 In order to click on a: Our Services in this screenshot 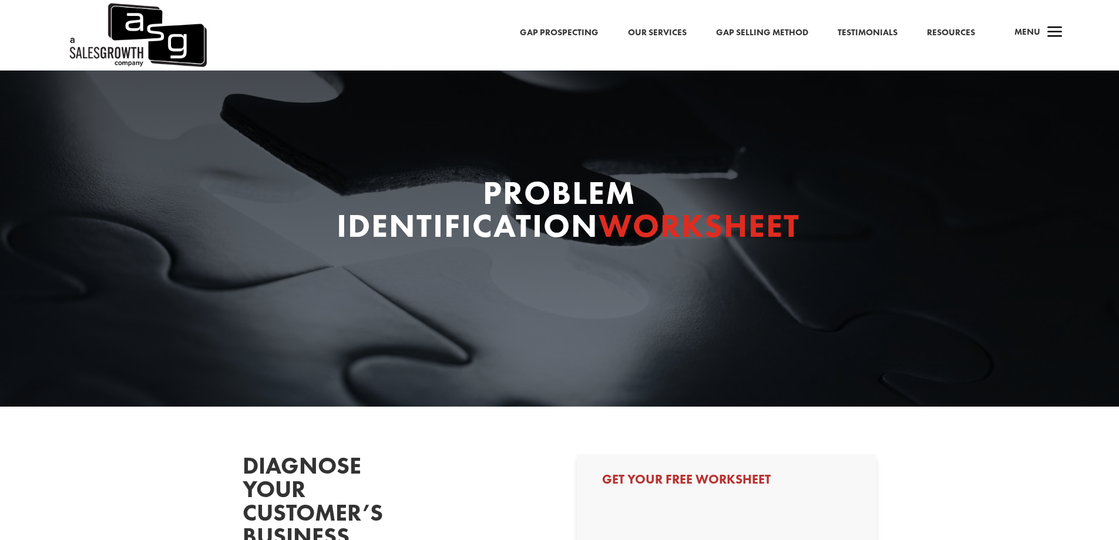, I will do `click(657, 33)`.